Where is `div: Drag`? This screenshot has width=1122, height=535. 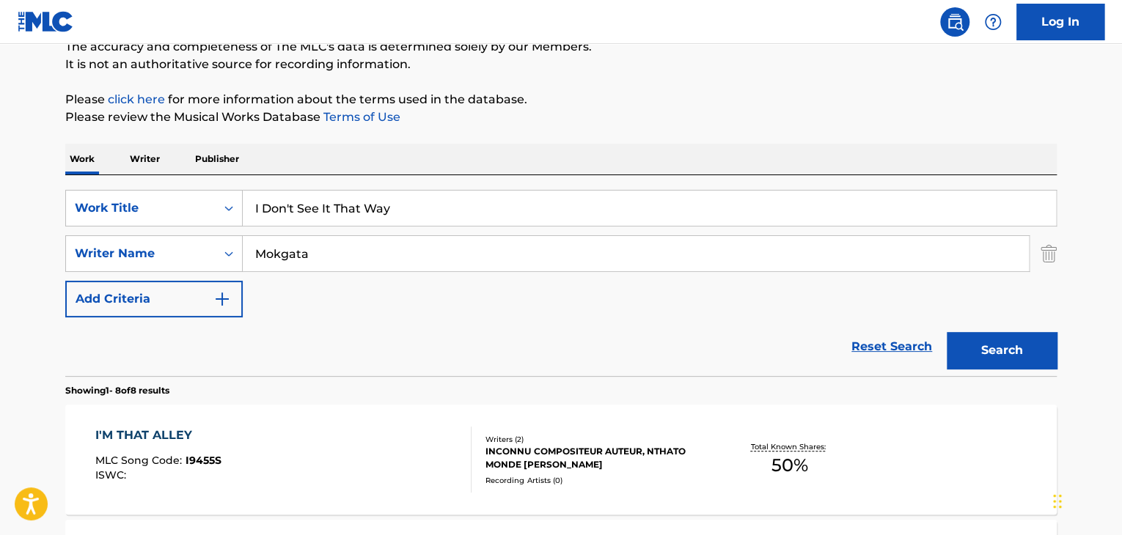
div: Drag is located at coordinates (1057, 502).